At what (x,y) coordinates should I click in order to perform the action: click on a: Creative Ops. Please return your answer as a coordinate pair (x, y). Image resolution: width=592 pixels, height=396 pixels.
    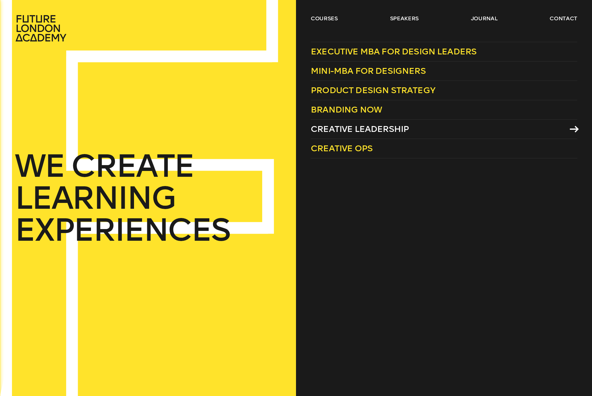
    Looking at the image, I should click on (444, 148).